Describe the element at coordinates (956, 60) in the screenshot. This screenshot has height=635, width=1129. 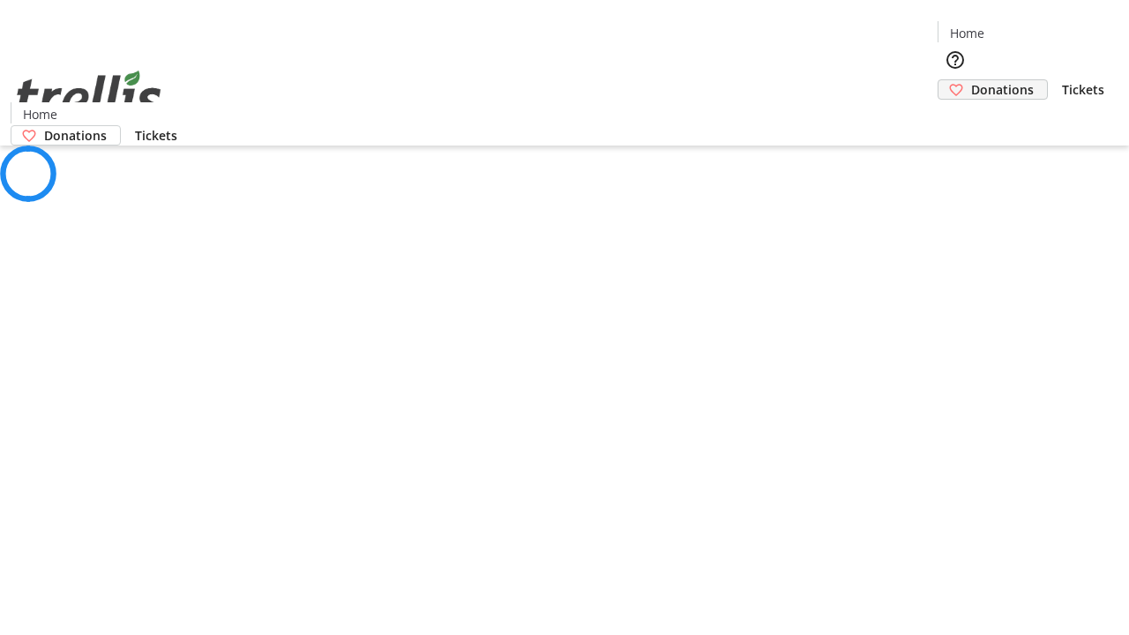
I see `button: Help` at that location.